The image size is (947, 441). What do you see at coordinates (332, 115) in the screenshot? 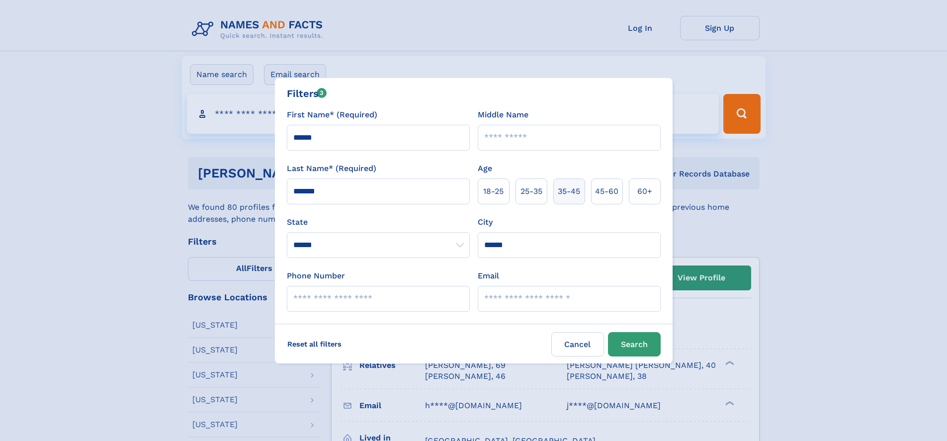
I see `label: First Name* (Required)` at bounding box center [332, 115].